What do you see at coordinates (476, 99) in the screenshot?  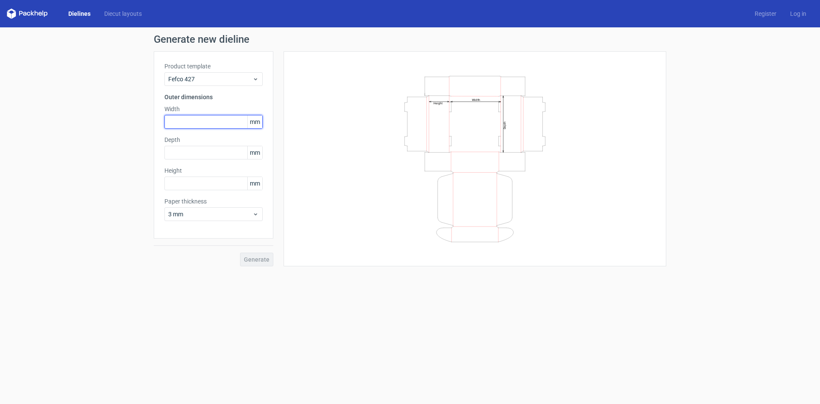 I see `text: Width` at bounding box center [476, 99].